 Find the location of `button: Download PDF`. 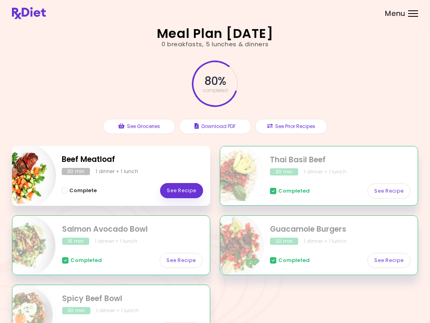

button: Download PDF is located at coordinates (215, 126).